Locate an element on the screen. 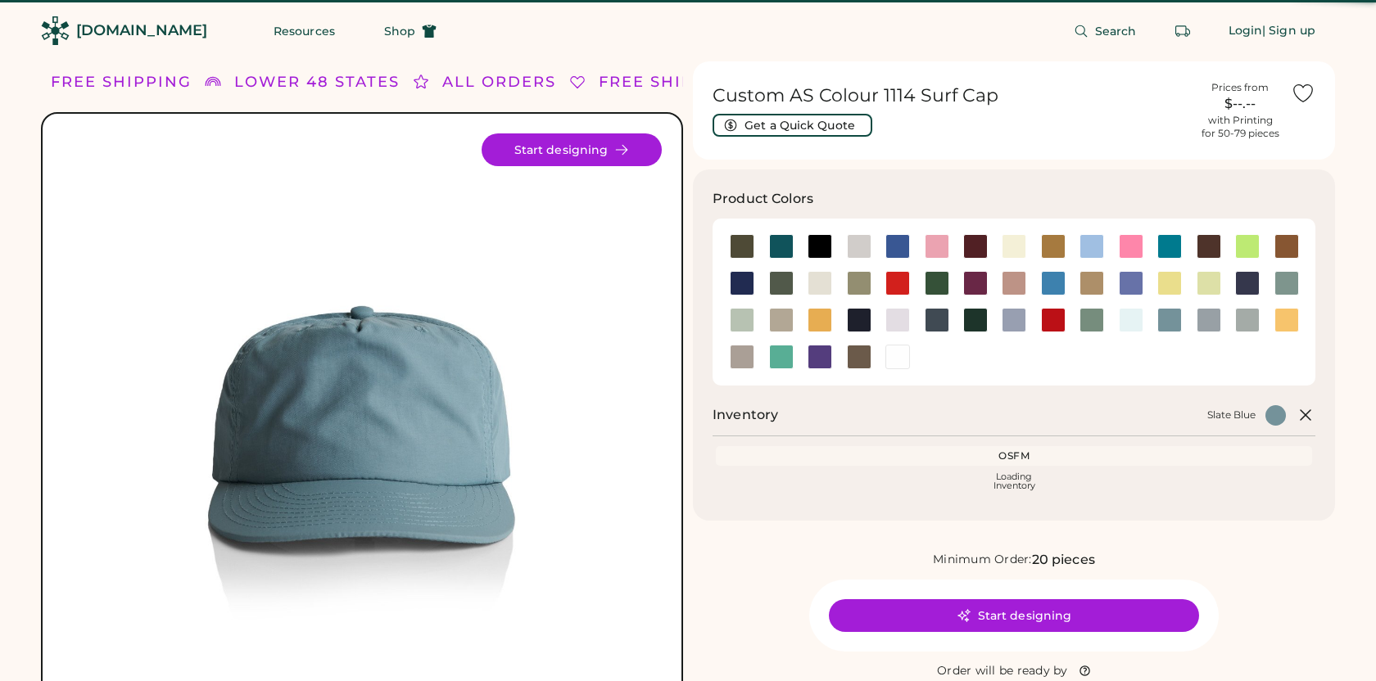  div: | Sign up is located at coordinates (1288, 31).